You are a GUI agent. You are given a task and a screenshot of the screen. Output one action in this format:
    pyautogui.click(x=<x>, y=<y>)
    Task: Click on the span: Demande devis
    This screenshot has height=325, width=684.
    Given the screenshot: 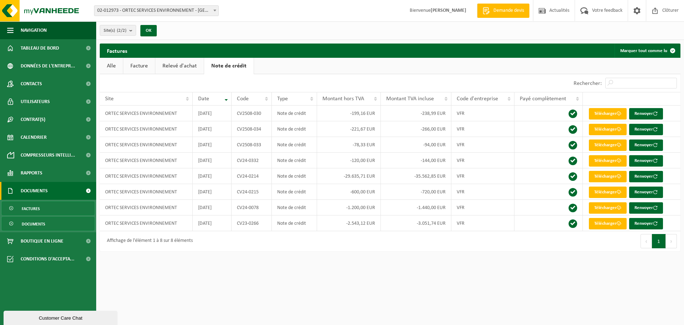 What is the action you would take?
    pyautogui.click(x=509, y=11)
    